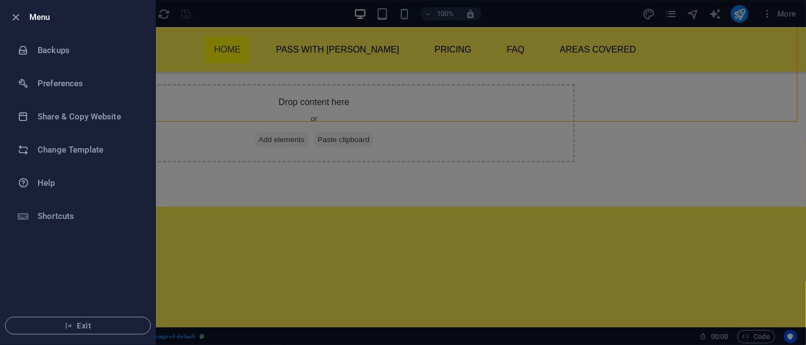 This screenshot has height=345, width=806. Describe the element at coordinates (78, 326) in the screenshot. I see `button: Exit` at that location.